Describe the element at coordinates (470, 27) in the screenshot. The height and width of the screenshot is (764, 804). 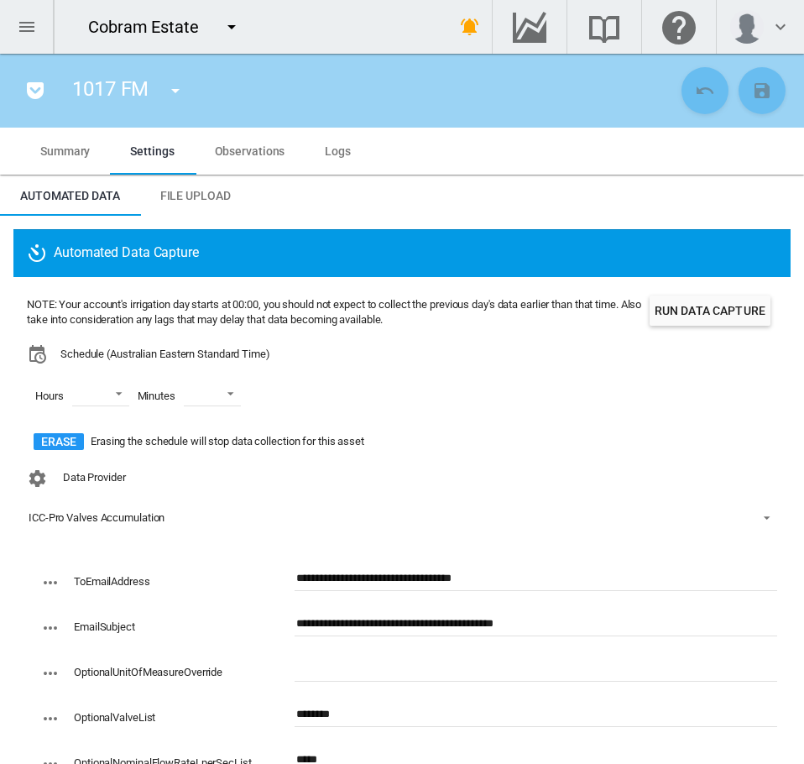
I see `button: icon-bell-ring` at that location.